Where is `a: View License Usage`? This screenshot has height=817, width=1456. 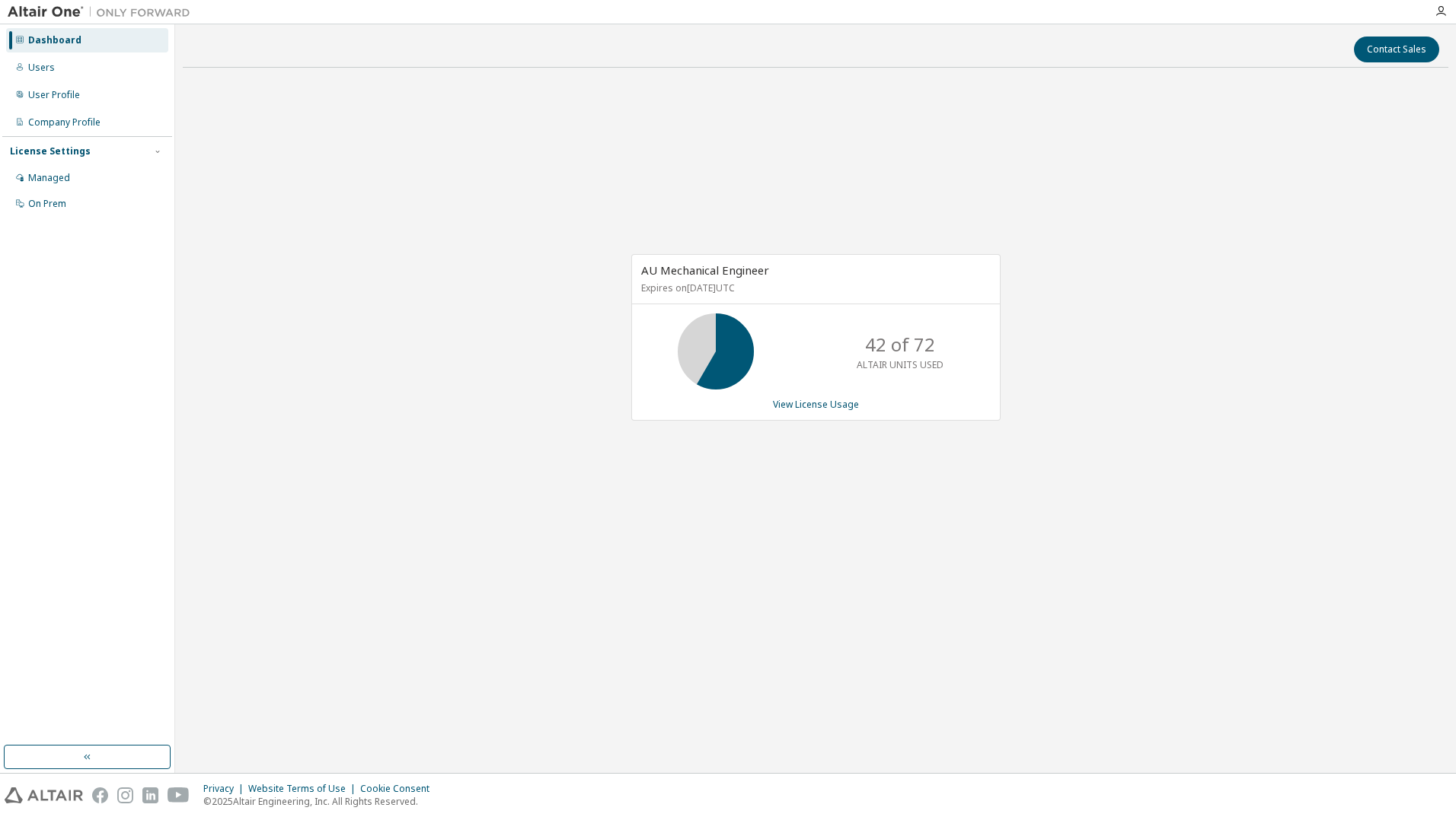
a: View License Usage is located at coordinates (815, 404).